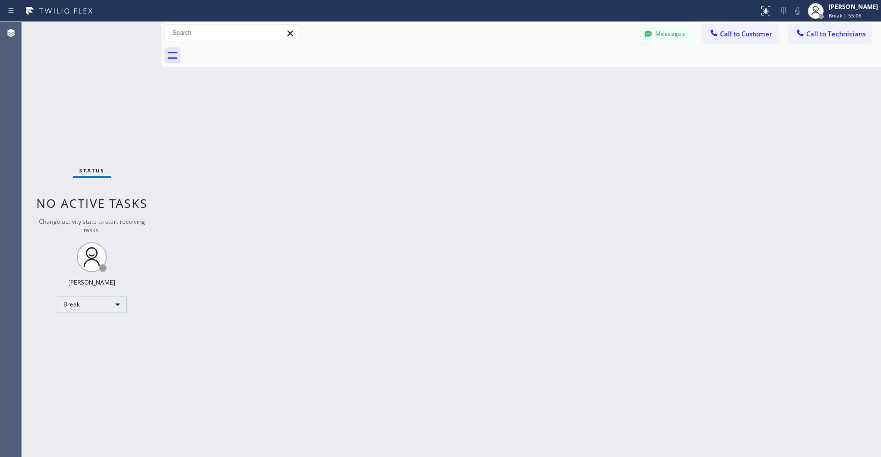 The width and height of the screenshot is (881, 457). What do you see at coordinates (665, 34) in the screenshot?
I see `button: Messages` at bounding box center [665, 34].